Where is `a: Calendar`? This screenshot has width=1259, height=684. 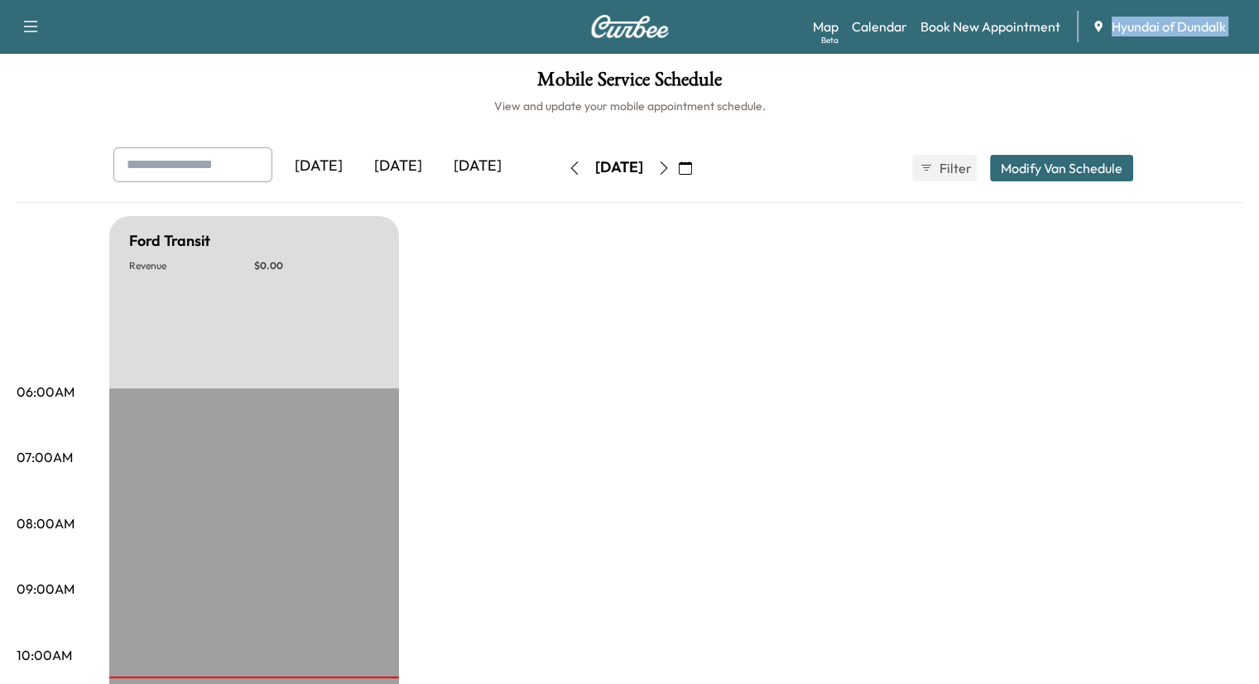
a: Calendar is located at coordinates (879, 26).